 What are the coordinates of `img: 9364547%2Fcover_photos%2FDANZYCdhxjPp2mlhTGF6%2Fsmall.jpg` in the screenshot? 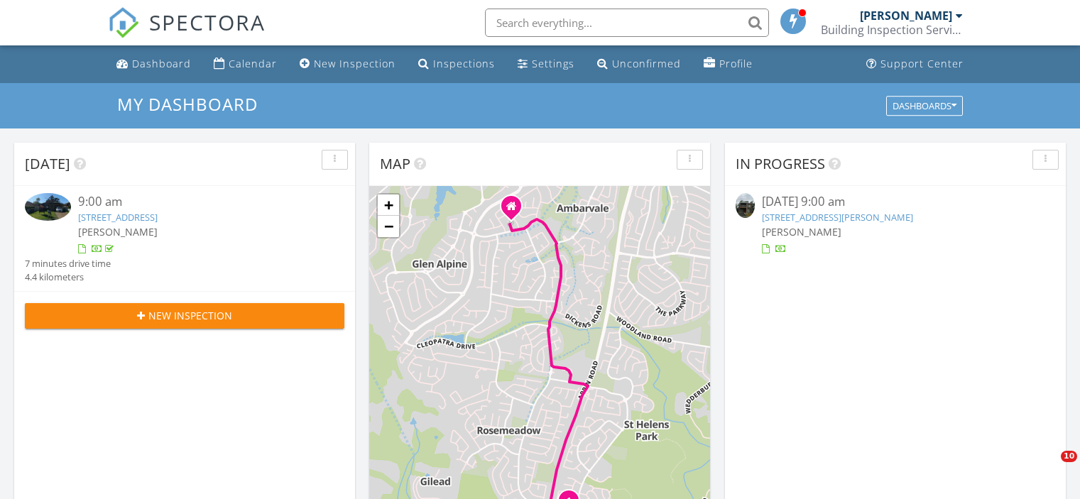 It's located at (48, 207).